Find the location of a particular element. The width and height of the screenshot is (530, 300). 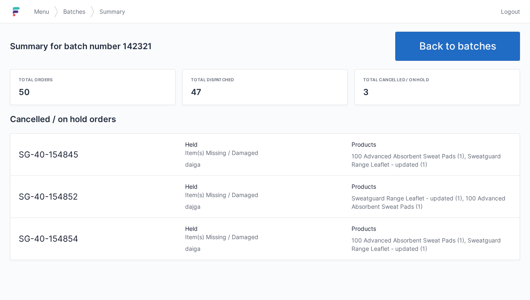

div: 50 is located at coordinates (93, 92).